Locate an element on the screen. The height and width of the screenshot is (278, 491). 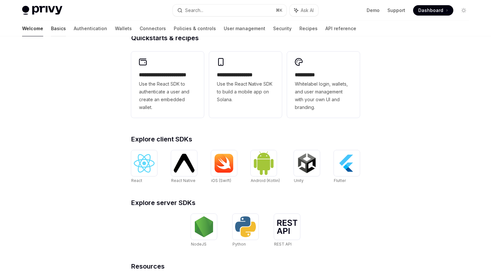
span: iOS (Swift) is located at coordinates (221, 181).